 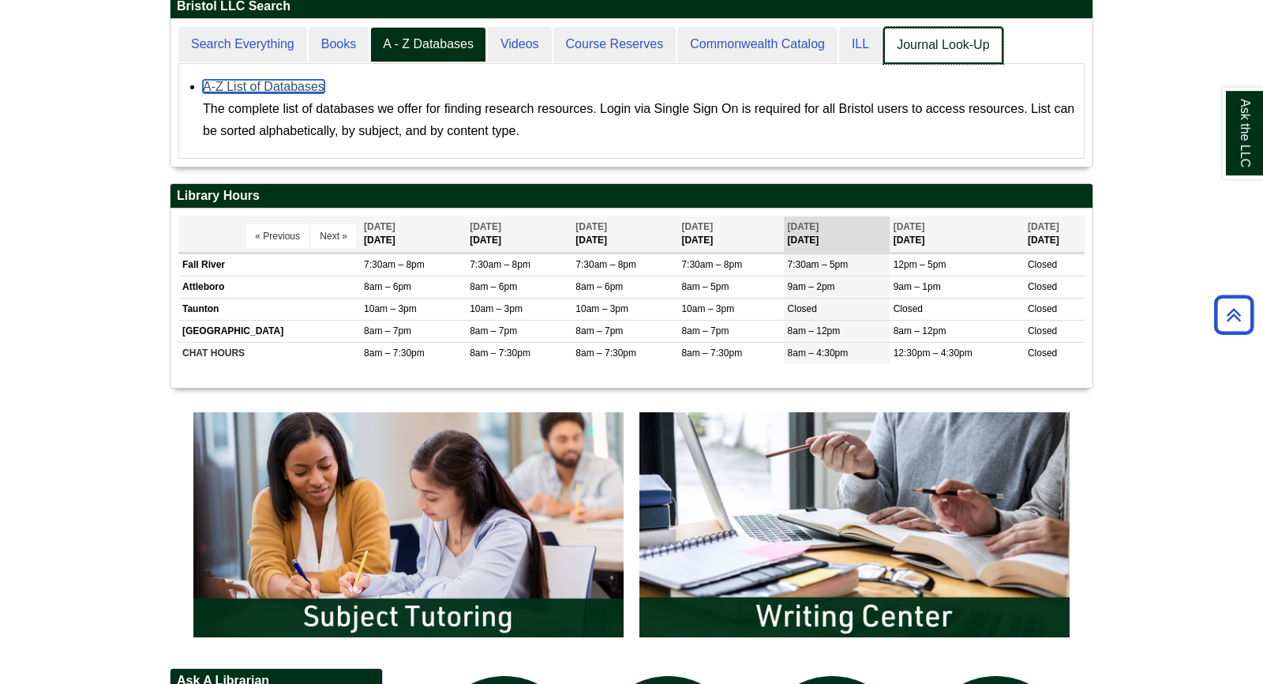 What do you see at coordinates (818, 353) in the screenshot?
I see `span: 8am – 4:30pm` at bounding box center [818, 353].